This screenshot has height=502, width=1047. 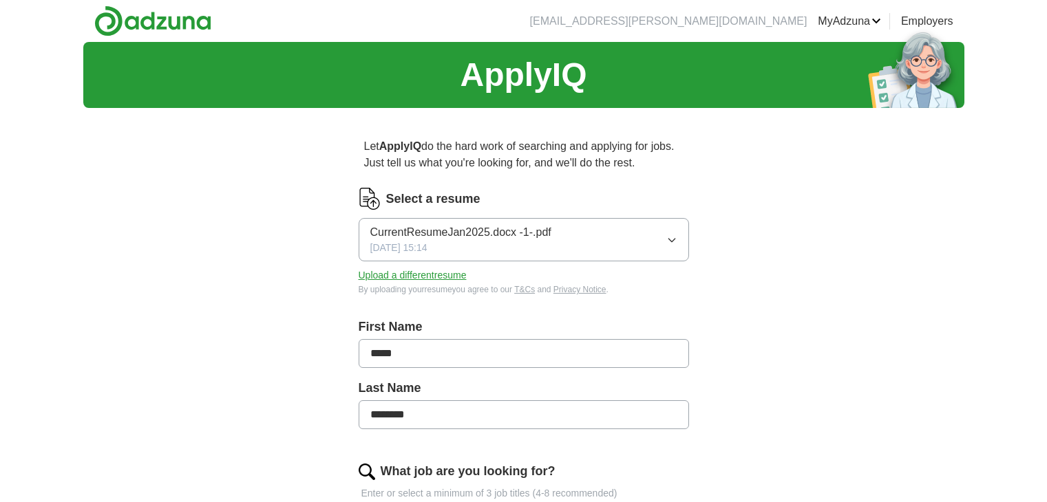 I want to click on img: search.png, so click(x=367, y=472).